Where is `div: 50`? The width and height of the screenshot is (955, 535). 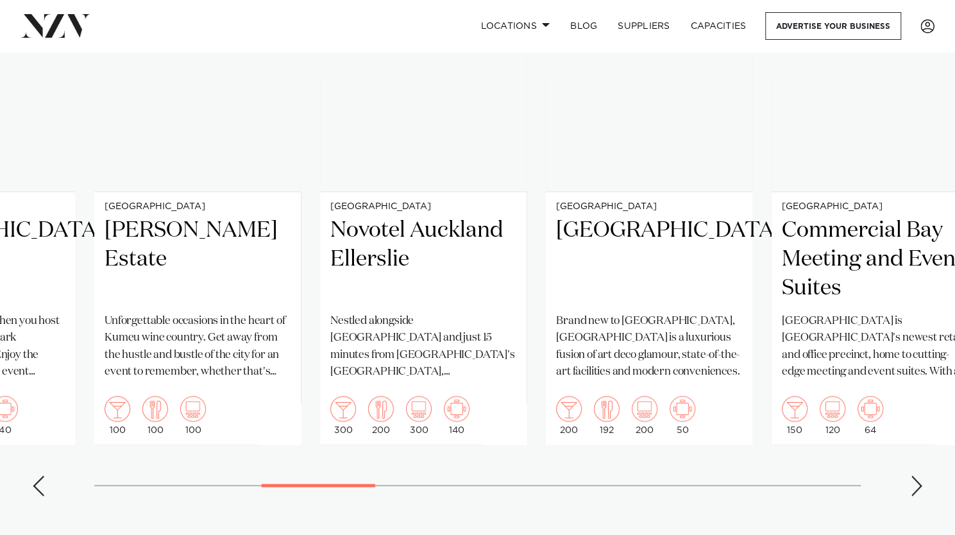
div: 50 is located at coordinates (682, 415).